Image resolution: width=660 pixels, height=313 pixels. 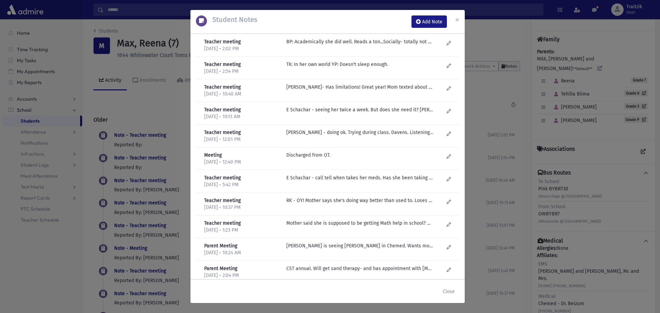 I want to click on p: RK - OY! Mother says she's doing way better than used to. Loses everything!! Doesn't have anythin..., so click(x=360, y=201).